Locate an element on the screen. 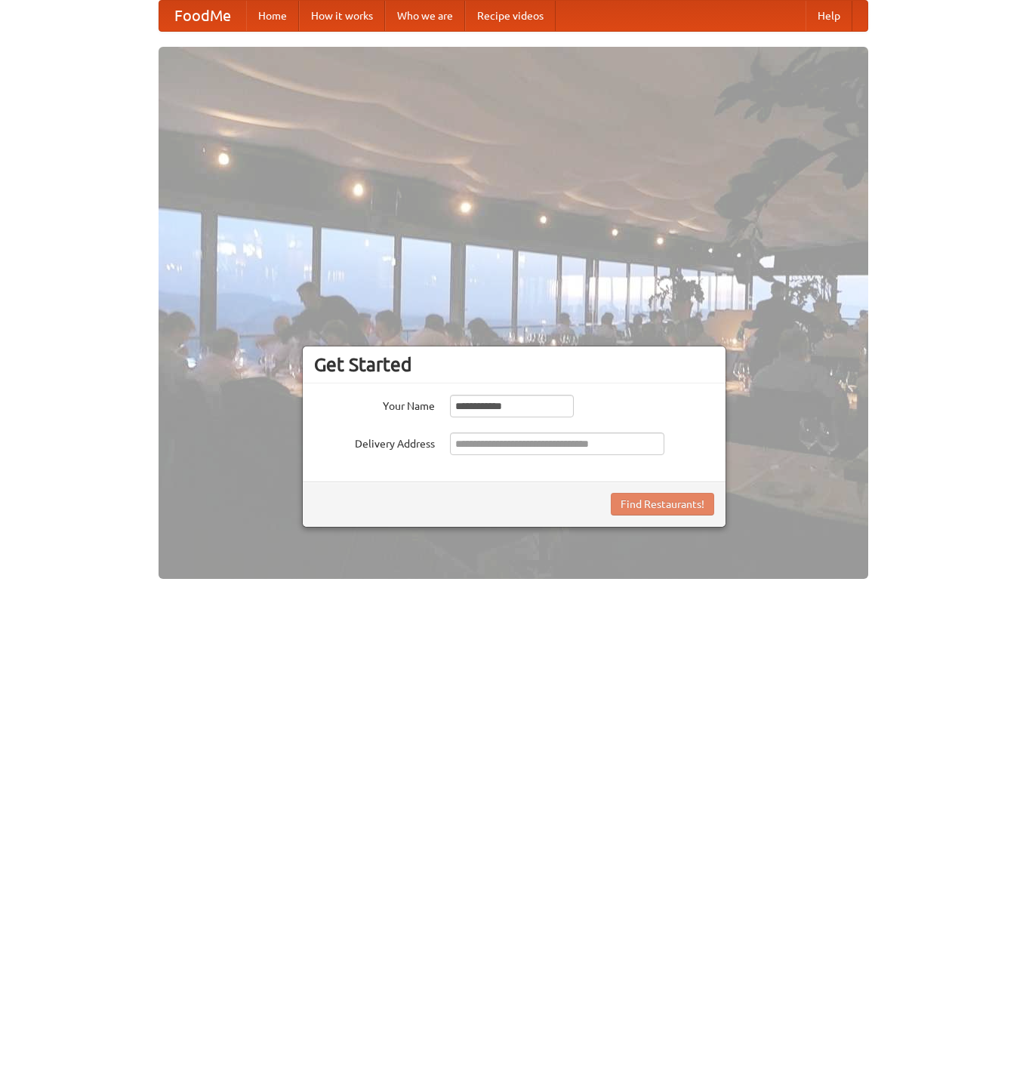 The image size is (1026, 1068). h3: Get Started is located at coordinates (514, 365).